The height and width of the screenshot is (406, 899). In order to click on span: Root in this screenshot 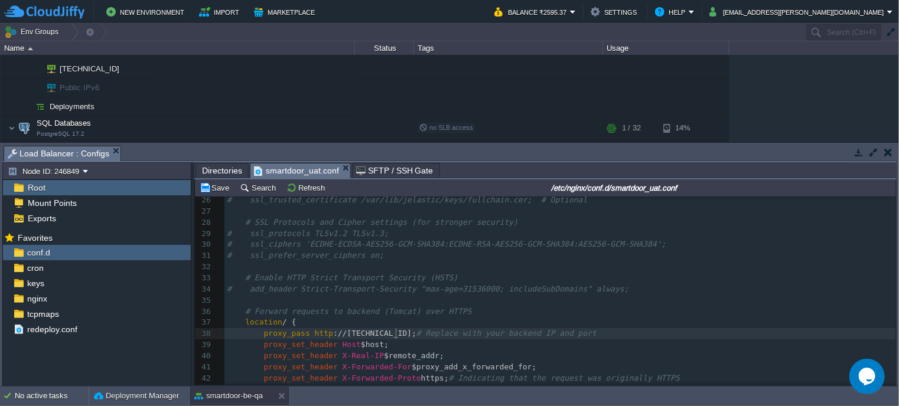, I will do `click(36, 188)`.